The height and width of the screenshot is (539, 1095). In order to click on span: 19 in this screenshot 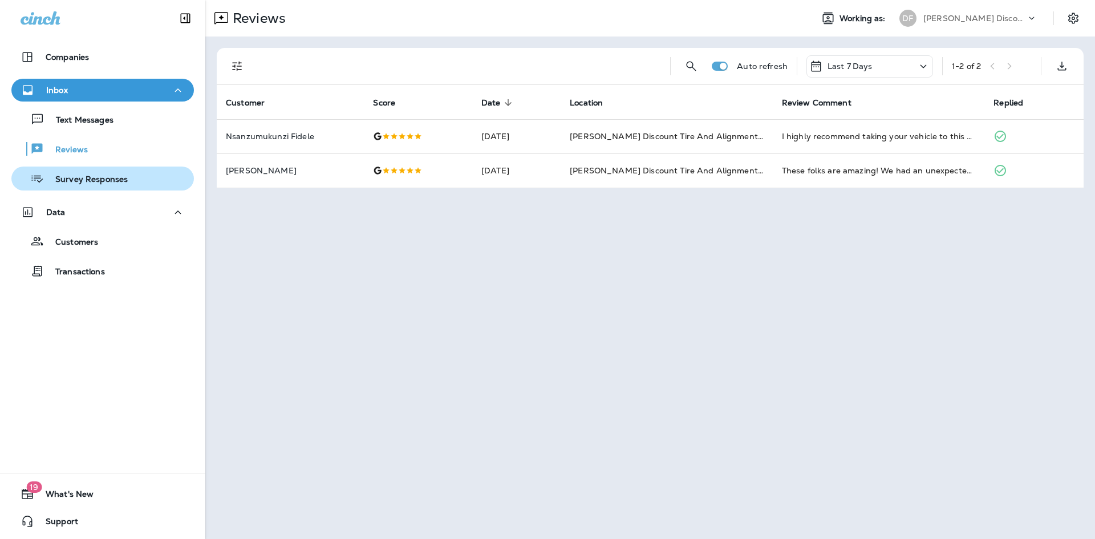, I will do `click(34, 487)`.